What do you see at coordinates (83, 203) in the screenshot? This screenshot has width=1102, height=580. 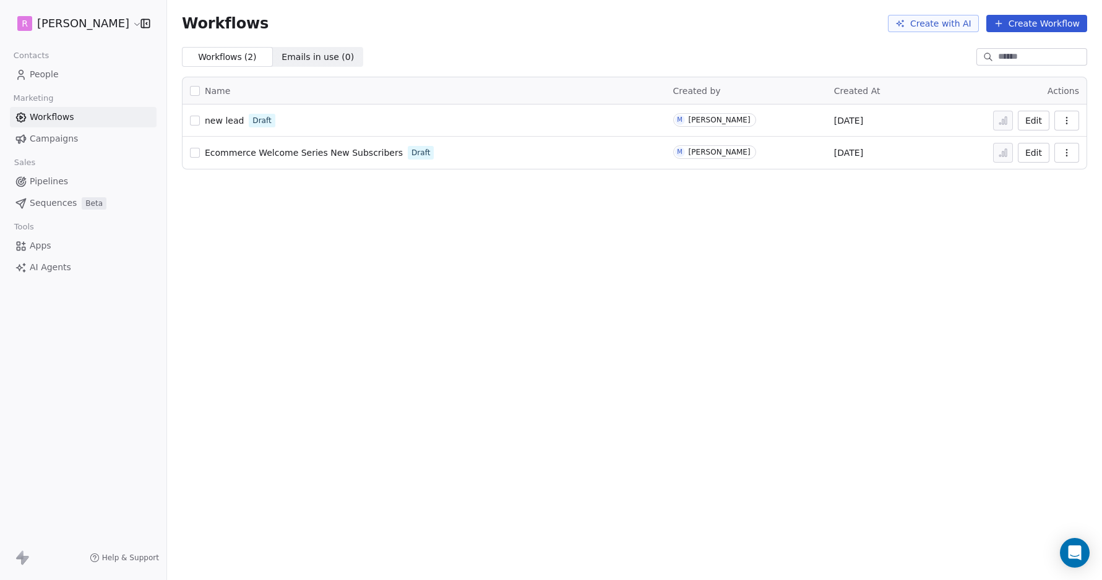 I see `a: SequencesBeta` at bounding box center [83, 203].